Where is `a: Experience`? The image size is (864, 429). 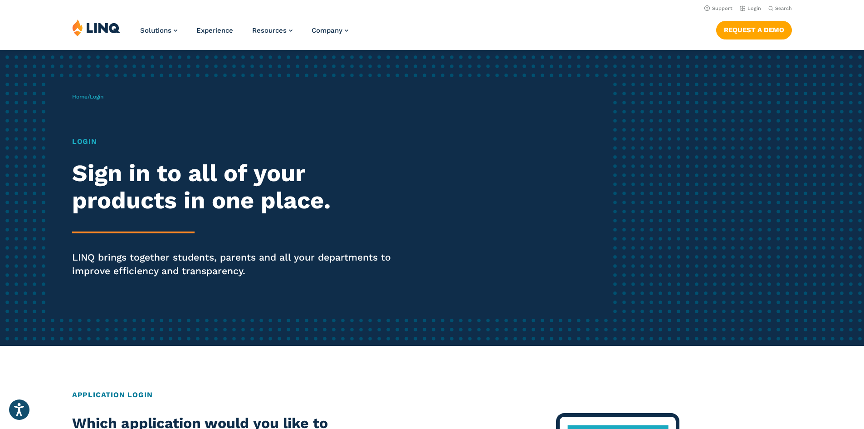
a: Experience is located at coordinates (215, 30).